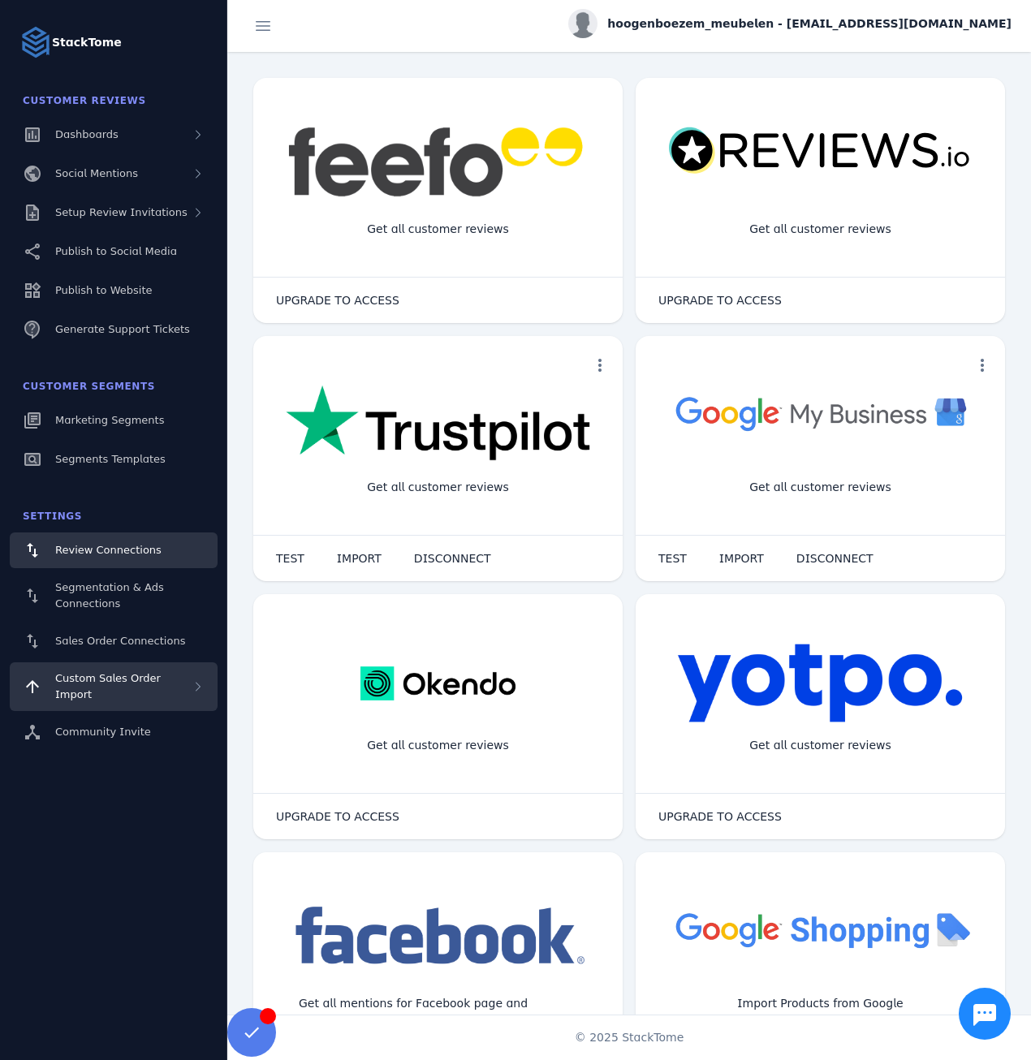 The width and height of the screenshot is (1031, 1060). What do you see at coordinates (120, 640) in the screenshot?
I see `span: Sales Order Connections` at bounding box center [120, 640].